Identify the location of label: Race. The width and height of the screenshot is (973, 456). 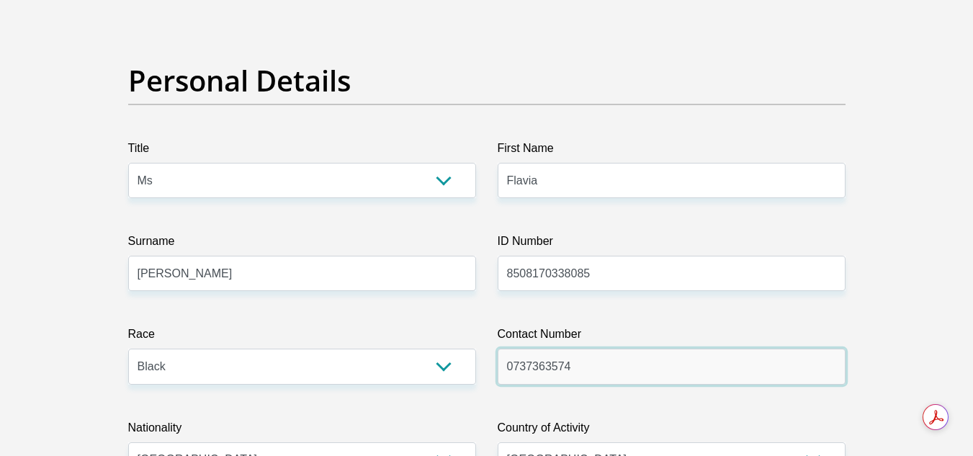
(302, 337).